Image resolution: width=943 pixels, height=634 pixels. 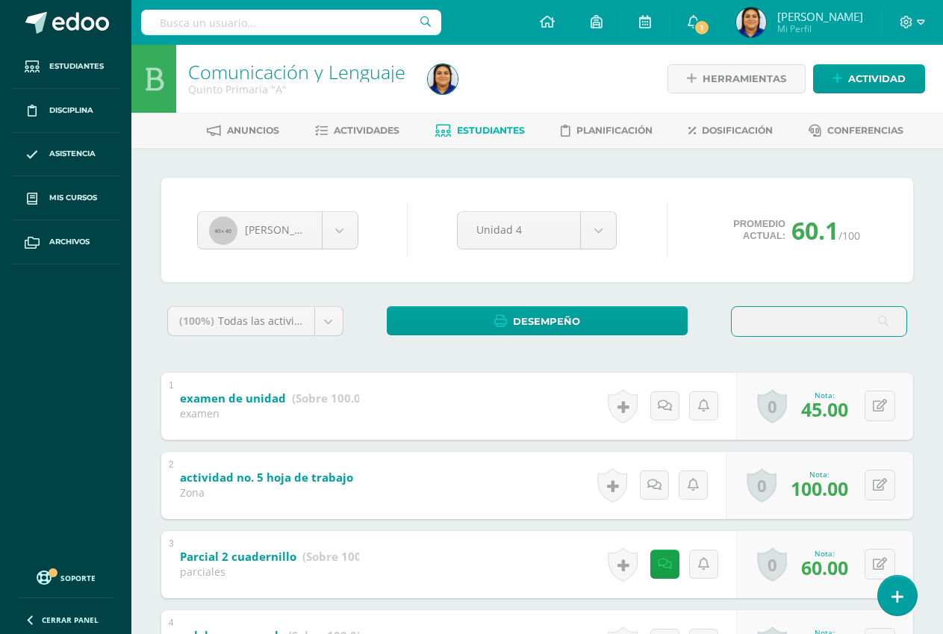 What do you see at coordinates (615, 130) in the screenshot?
I see `span: Planificación` at bounding box center [615, 130].